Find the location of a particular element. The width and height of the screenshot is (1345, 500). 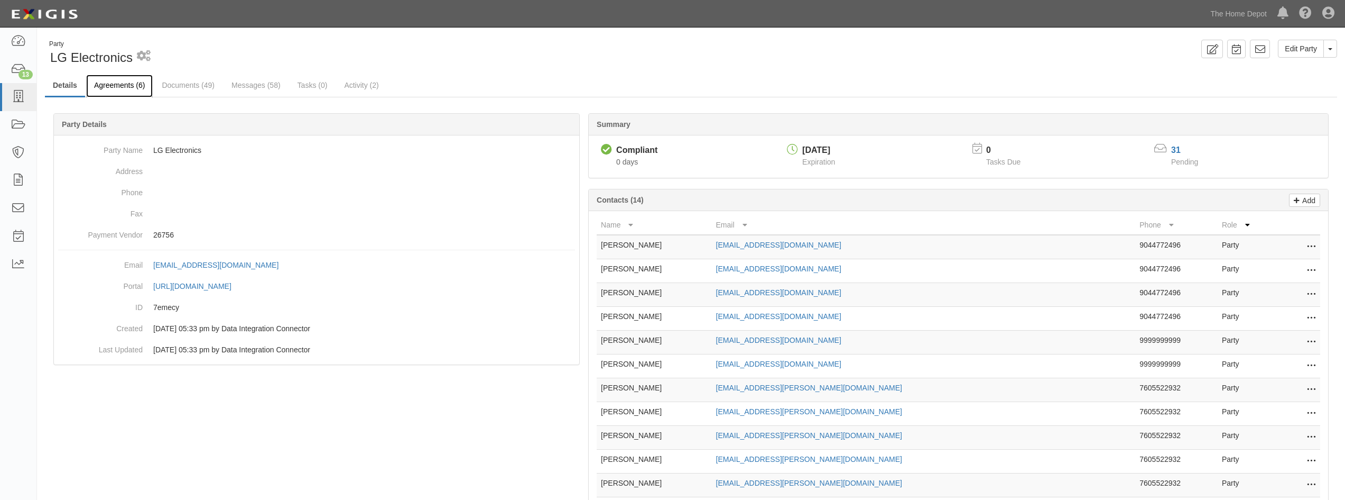

dt: ID is located at coordinates (100, 304).